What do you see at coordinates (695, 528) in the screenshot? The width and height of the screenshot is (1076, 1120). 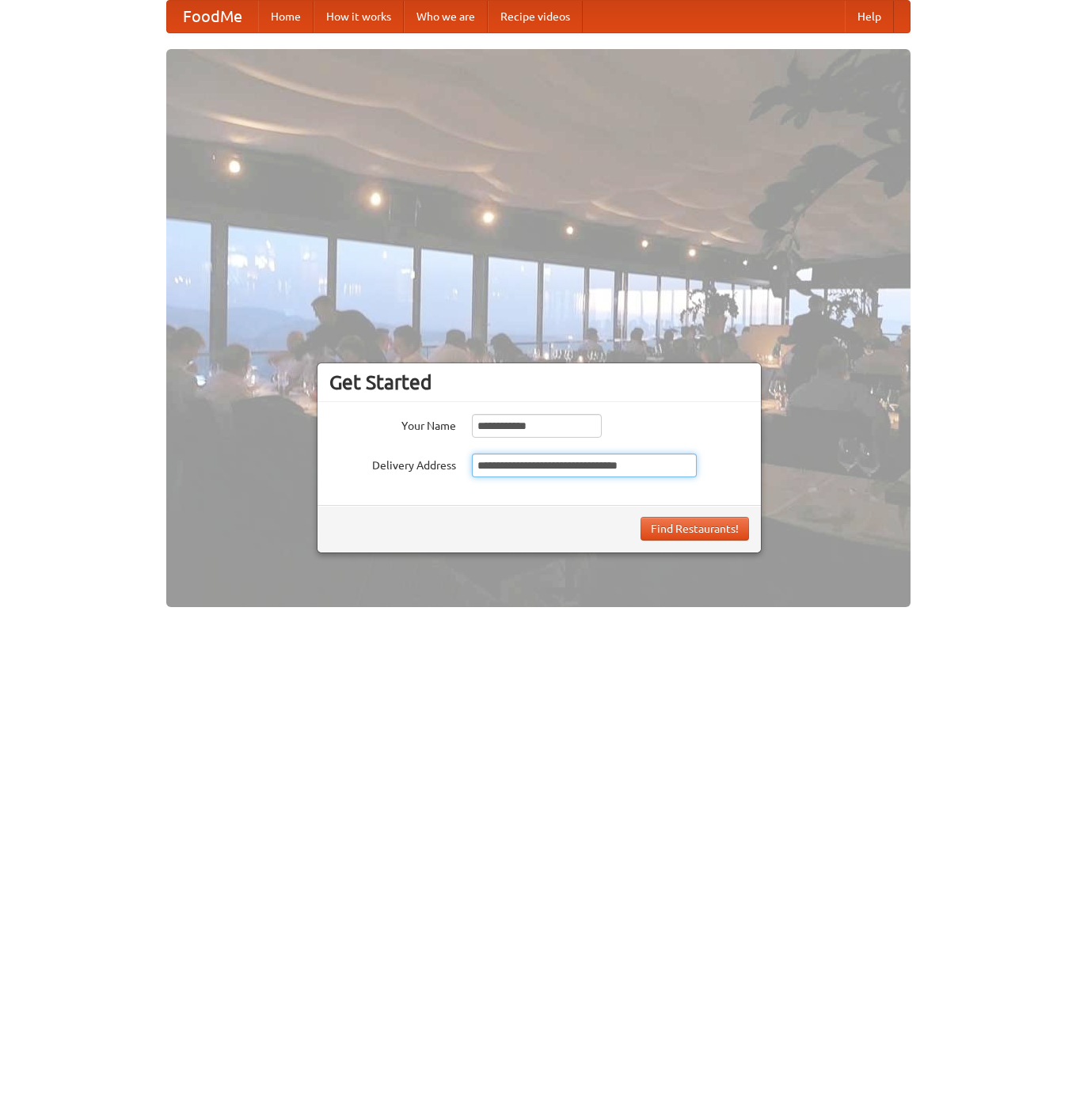 I see `button: Find Restaurants!` at bounding box center [695, 528].